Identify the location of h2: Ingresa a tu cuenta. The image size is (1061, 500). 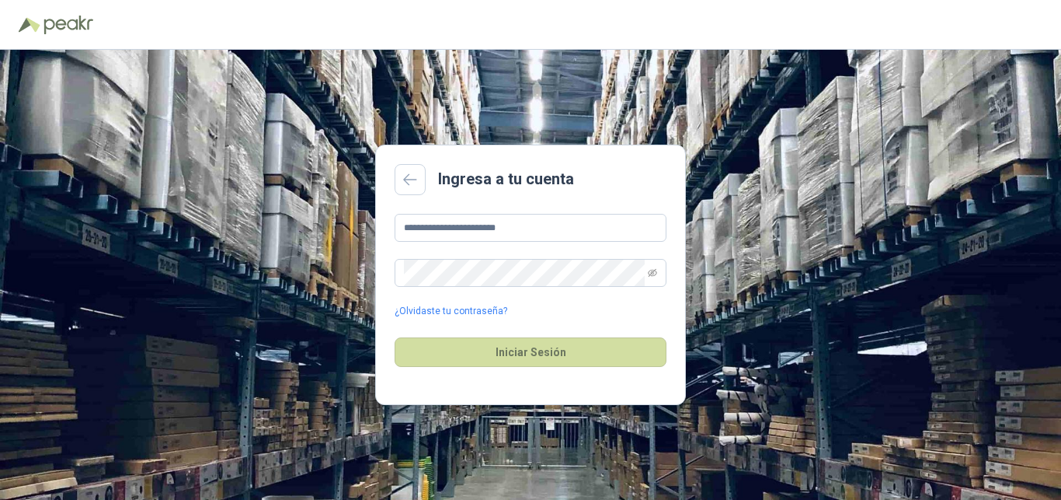
(506, 179).